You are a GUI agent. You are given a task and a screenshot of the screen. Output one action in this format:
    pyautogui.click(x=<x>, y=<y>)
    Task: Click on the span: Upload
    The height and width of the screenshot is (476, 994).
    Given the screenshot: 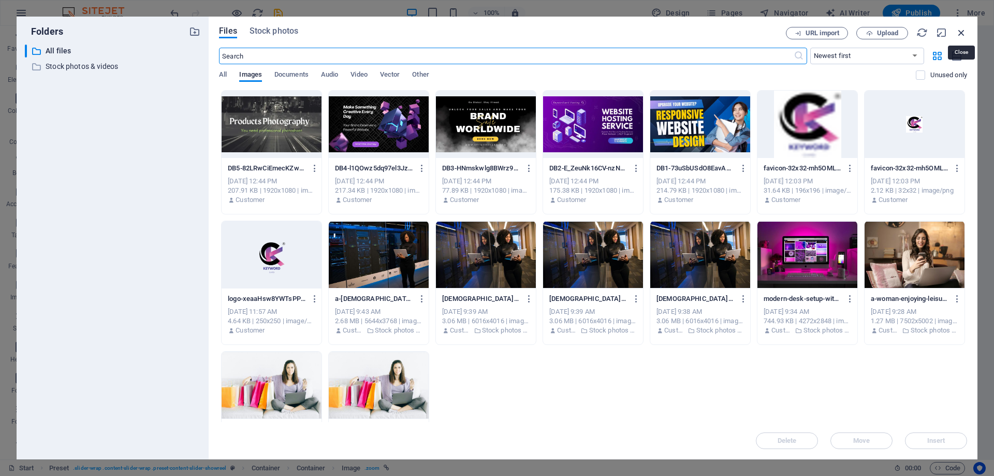 What is the action you would take?
    pyautogui.click(x=887, y=33)
    